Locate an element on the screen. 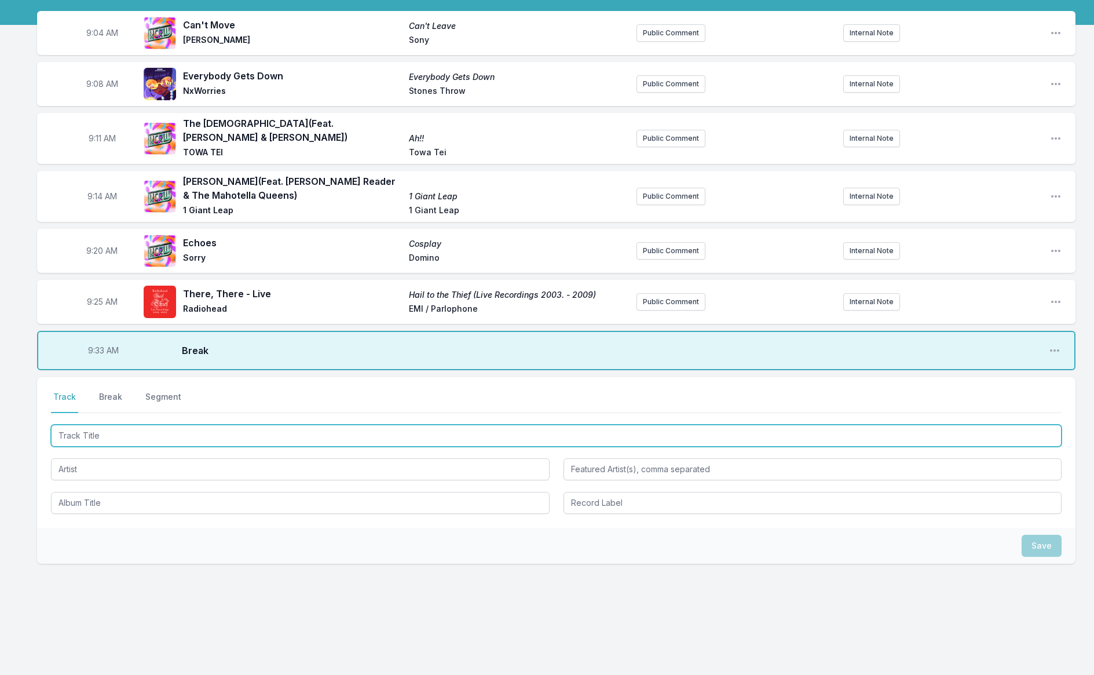 Image resolution: width=1094 pixels, height=675 pixels. span: TOWA TEI is located at coordinates (293, 153).